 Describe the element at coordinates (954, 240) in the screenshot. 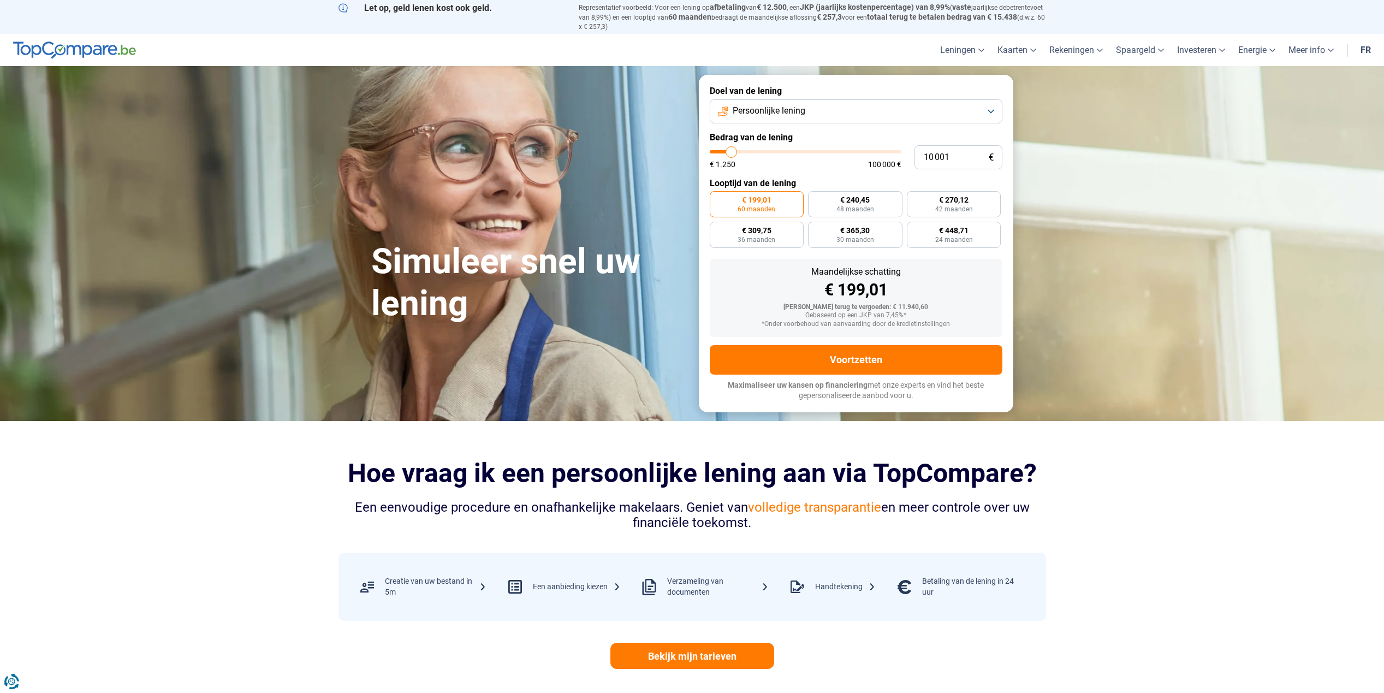

I see `span: 24 maanden` at that location.